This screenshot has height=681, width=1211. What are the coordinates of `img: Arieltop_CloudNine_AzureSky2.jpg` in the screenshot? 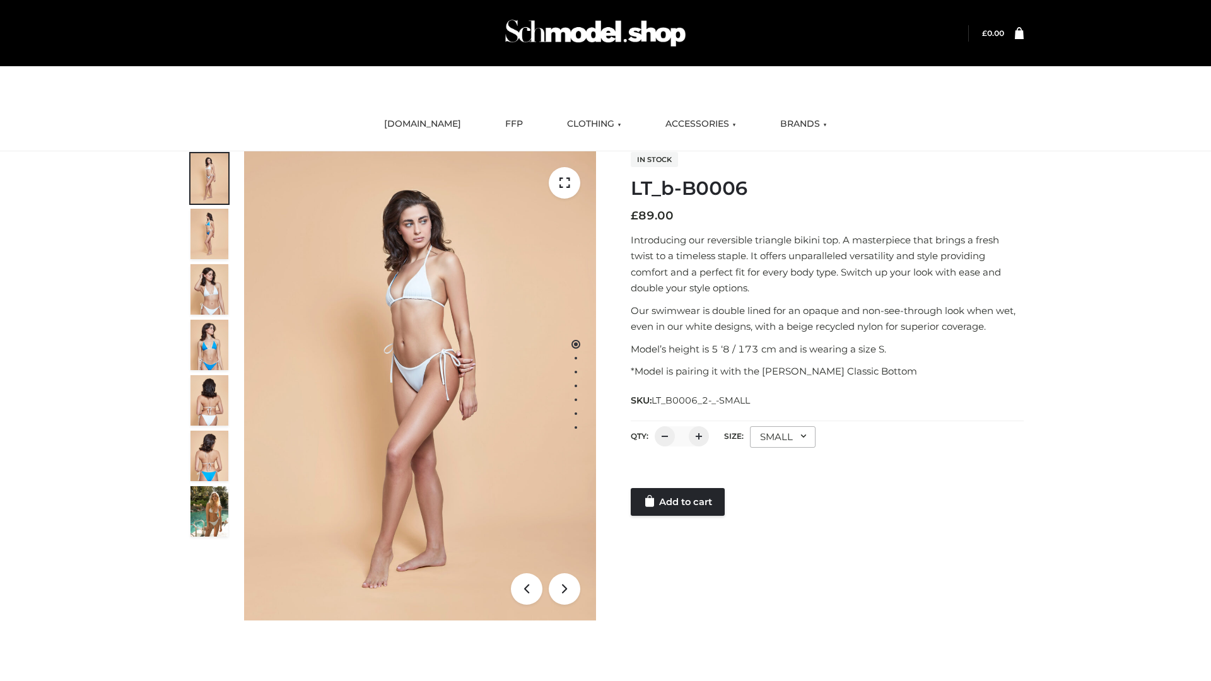 It's located at (209, 512).